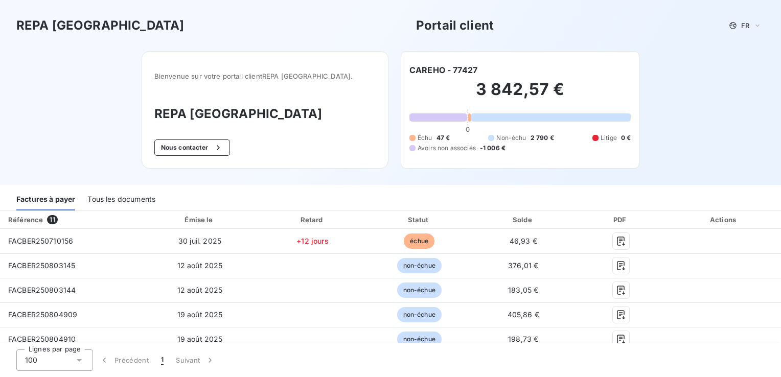 The width and height of the screenshot is (781, 377). What do you see at coordinates (443, 70) in the screenshot?
I see `h6: CAREHO - 77427` at bounding box center [443, 70].